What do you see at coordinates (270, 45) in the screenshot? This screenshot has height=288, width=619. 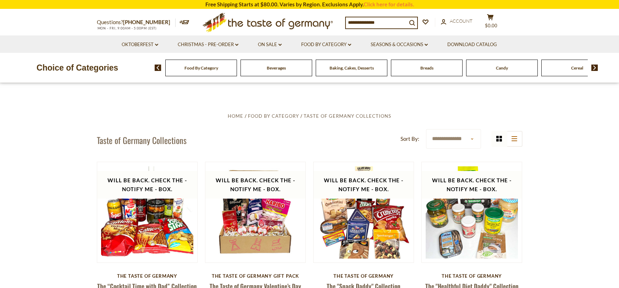 I see `a: On Sale` at bounding box center [270, 45].